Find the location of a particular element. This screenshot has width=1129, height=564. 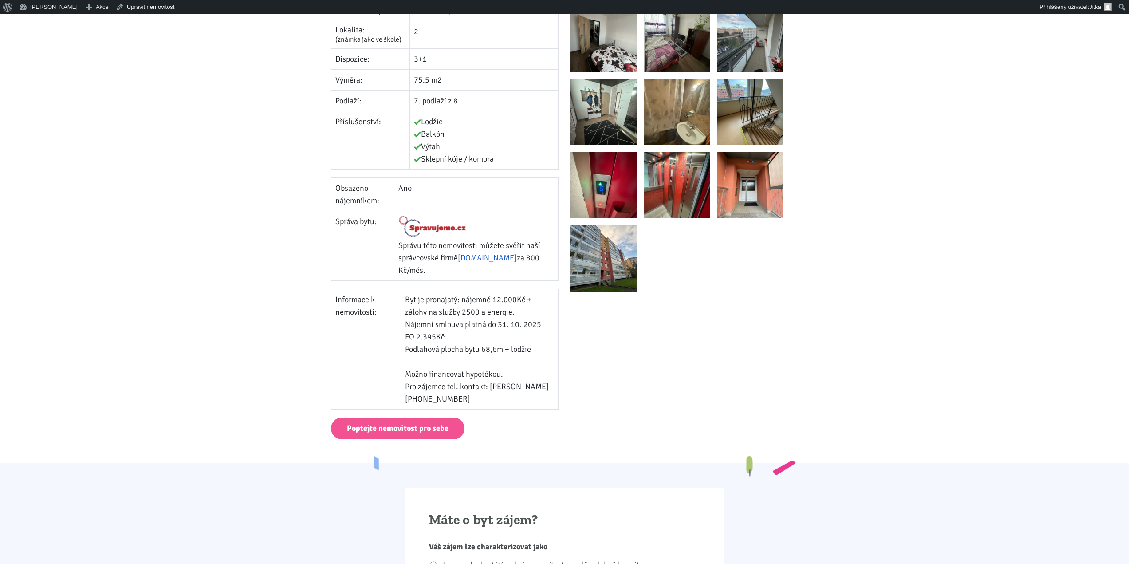

td: Podlaží: is located at coordinates (371, 100).